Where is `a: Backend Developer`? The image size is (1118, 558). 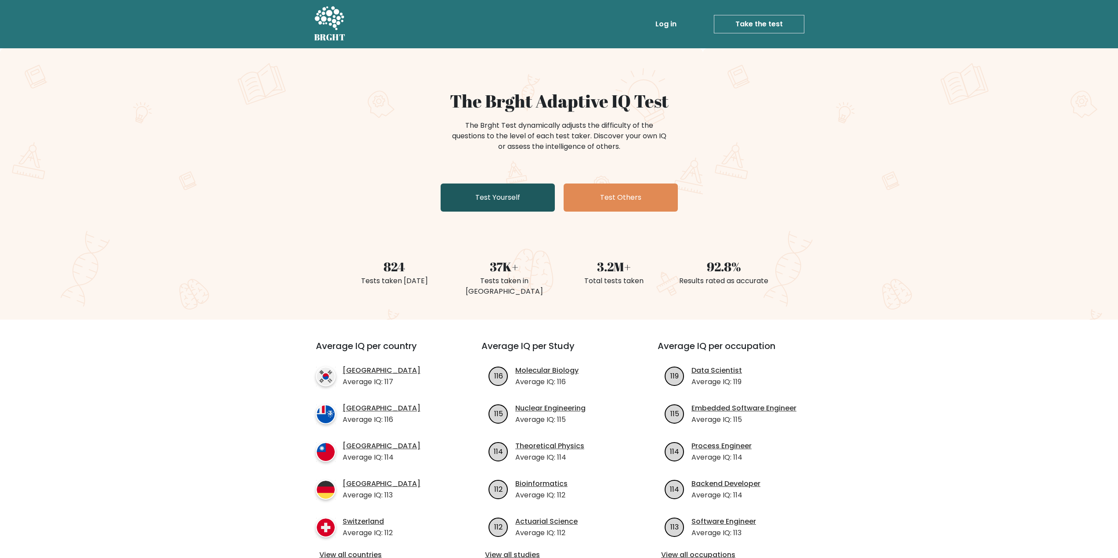
a: Backend Developer is located at coordinates (726, 484).